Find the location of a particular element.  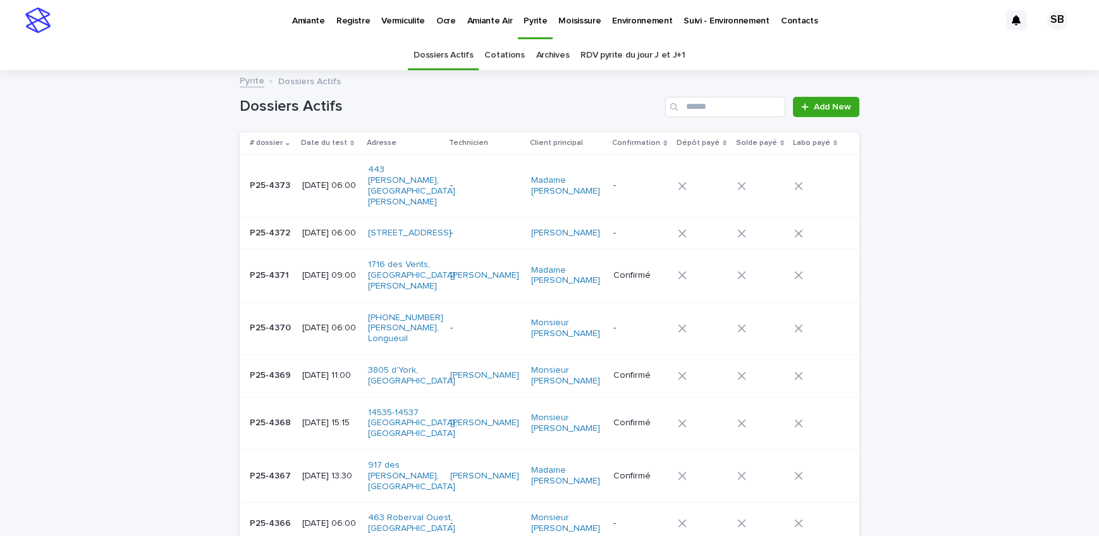

input: Search is located at coordinates (726, 107).